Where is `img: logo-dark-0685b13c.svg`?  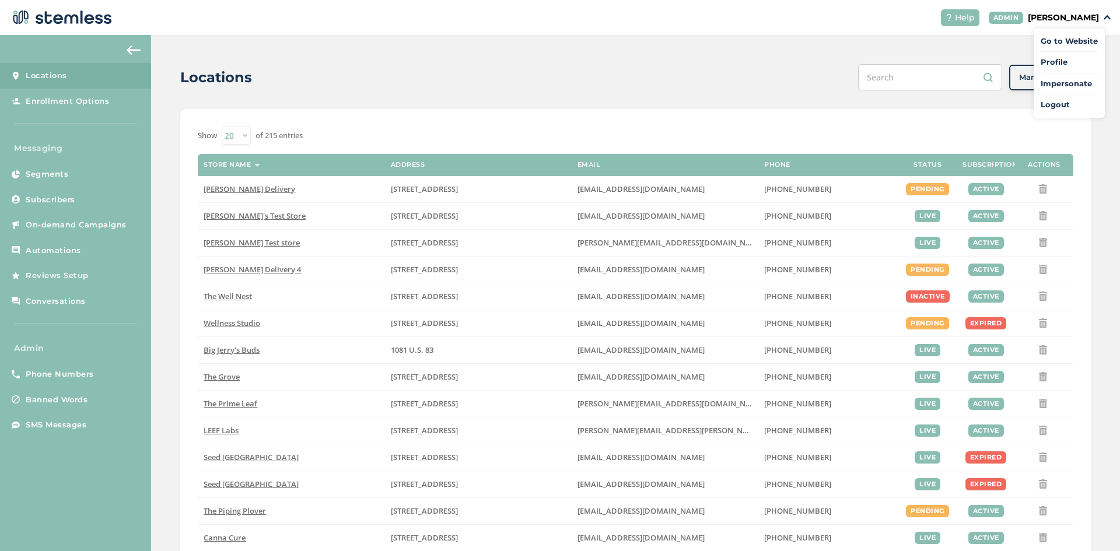 img: logo-dark-0685b13c.svg is located at coordinates (61, 18).